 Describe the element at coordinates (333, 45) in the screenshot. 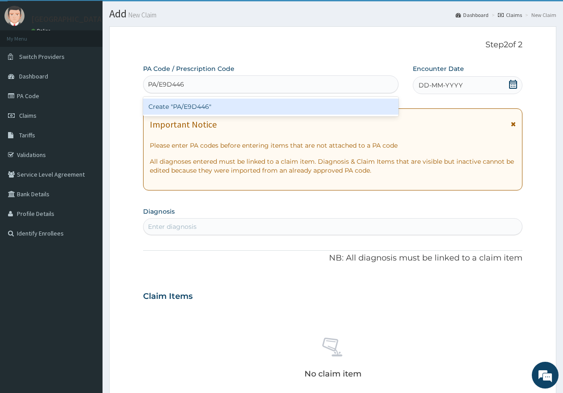

I see `p: Step 2 of 2` at that location.